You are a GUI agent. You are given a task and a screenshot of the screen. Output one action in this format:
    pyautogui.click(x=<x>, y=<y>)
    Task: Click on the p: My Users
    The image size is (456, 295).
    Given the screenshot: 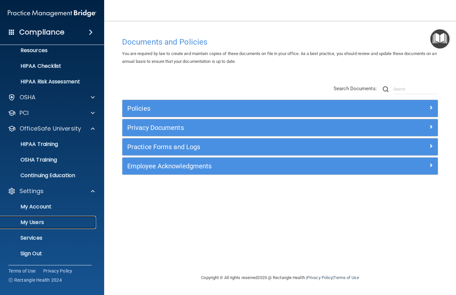 What is the action you would take?
    pyautogui.click(x=49, y=222)
    